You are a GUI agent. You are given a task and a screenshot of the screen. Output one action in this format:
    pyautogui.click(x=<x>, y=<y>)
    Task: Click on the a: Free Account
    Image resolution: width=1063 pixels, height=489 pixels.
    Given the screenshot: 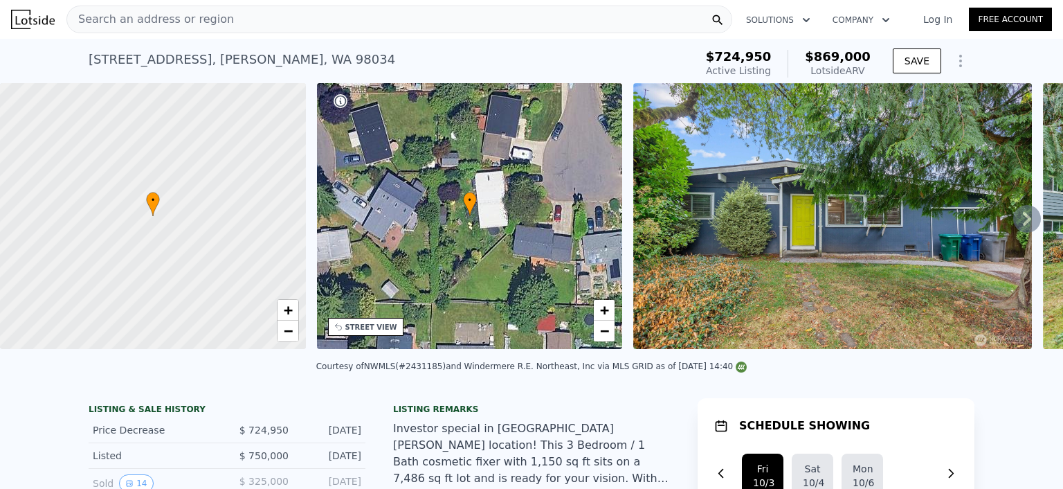 What is the action you would take?
    pyautogui.click(x=1011, y=19)
    